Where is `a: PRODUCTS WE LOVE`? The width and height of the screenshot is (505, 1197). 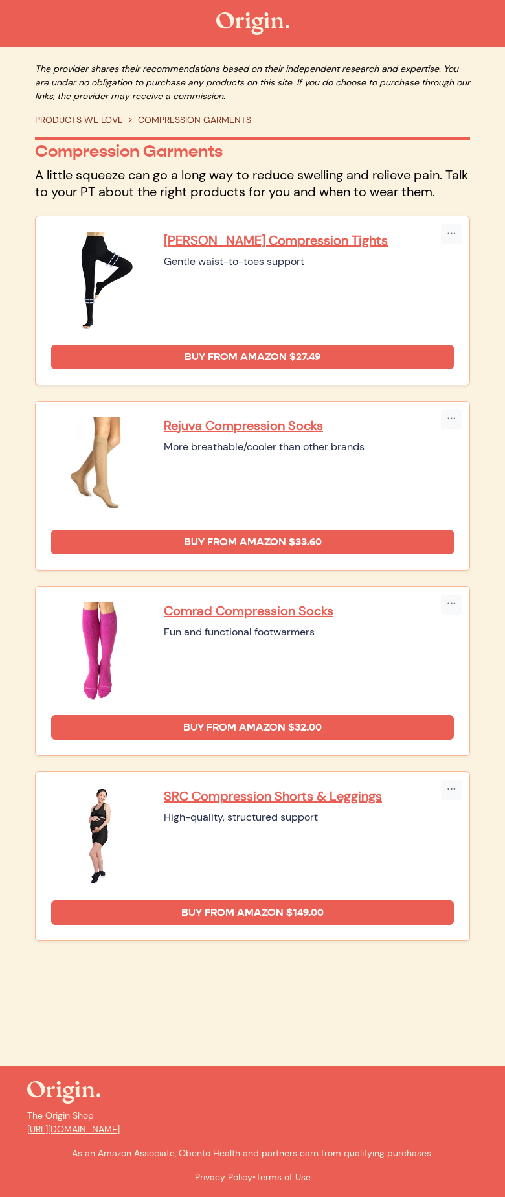 a: PRODUCTS WE LOVE is located at coordinates (79, 120).